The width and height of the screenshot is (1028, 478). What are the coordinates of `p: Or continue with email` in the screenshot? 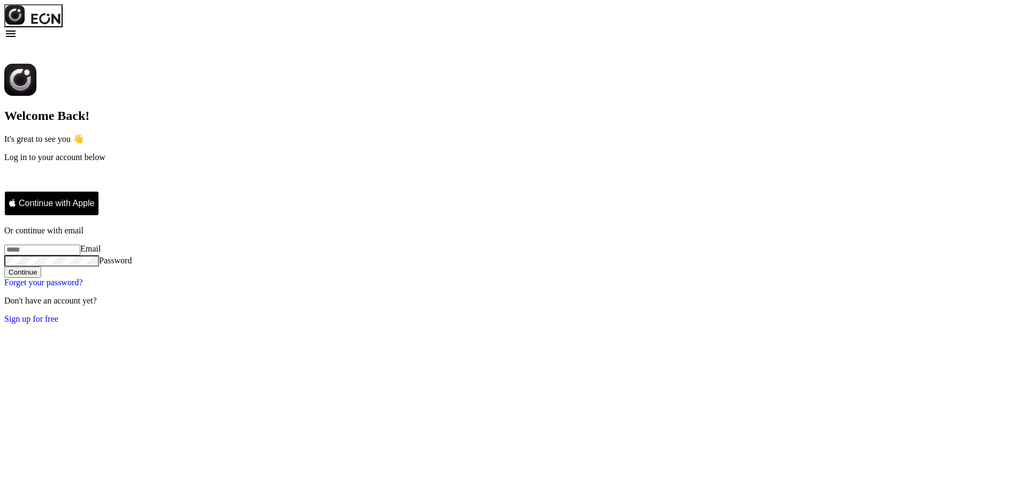 It's located at (514, 231).